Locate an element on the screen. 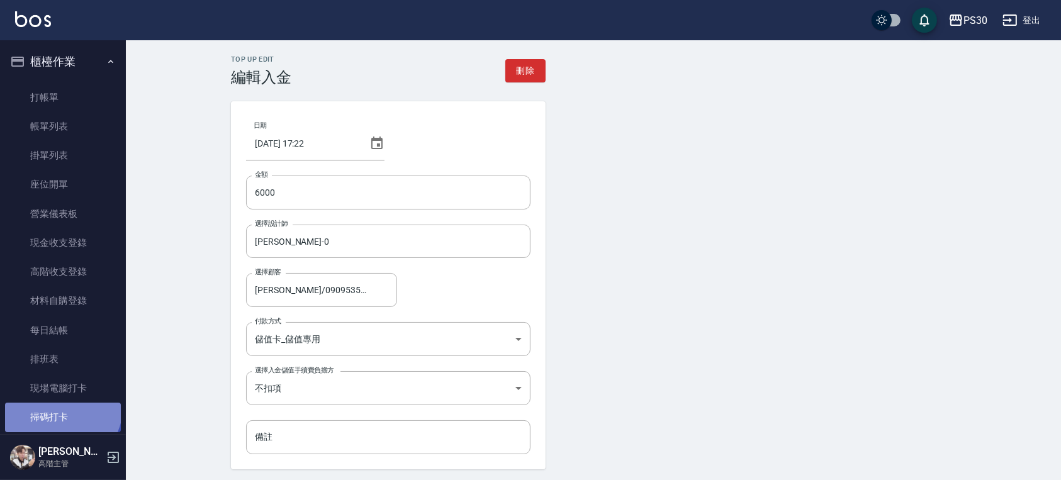 The width and height of the screenshot is (1061, 480). button: PS30 is located at coordinates (968, 20).